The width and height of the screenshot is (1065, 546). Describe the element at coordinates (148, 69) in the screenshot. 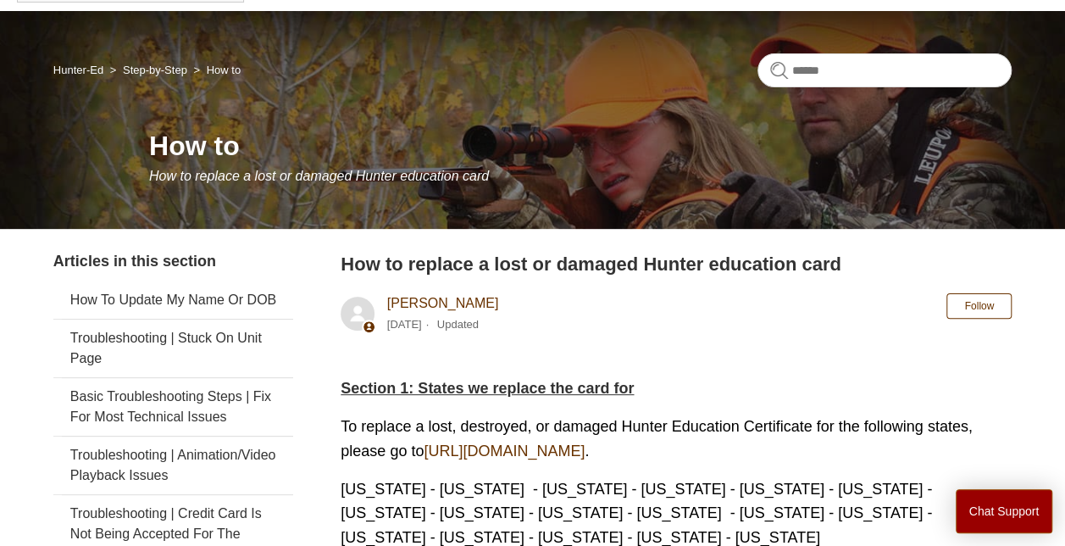

I see `li: Step-by-Step` at that location.